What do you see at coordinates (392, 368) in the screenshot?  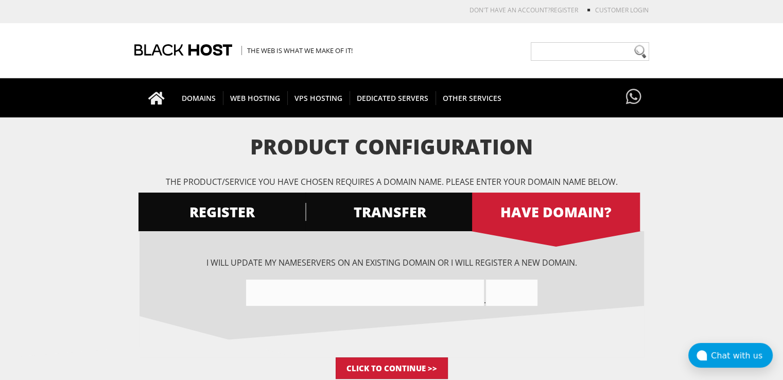 I see `input: Click to Continue >>` at bounding box center [392, 368].